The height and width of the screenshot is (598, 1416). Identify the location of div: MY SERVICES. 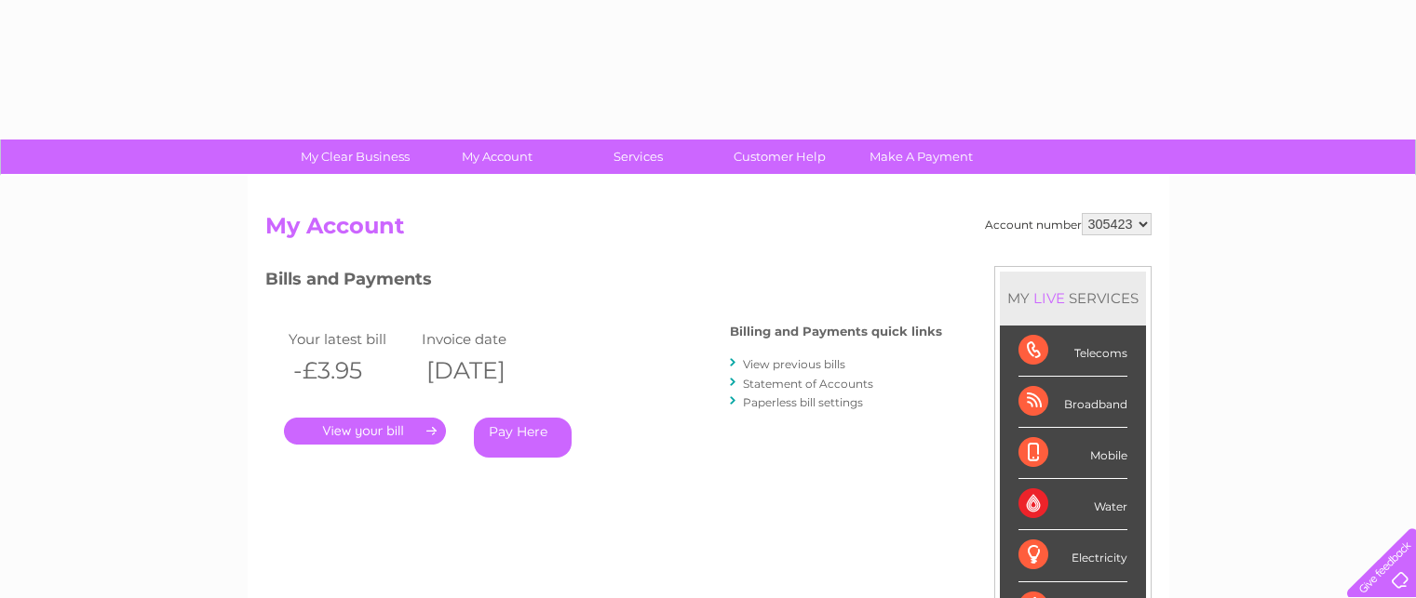
(1072, 298).